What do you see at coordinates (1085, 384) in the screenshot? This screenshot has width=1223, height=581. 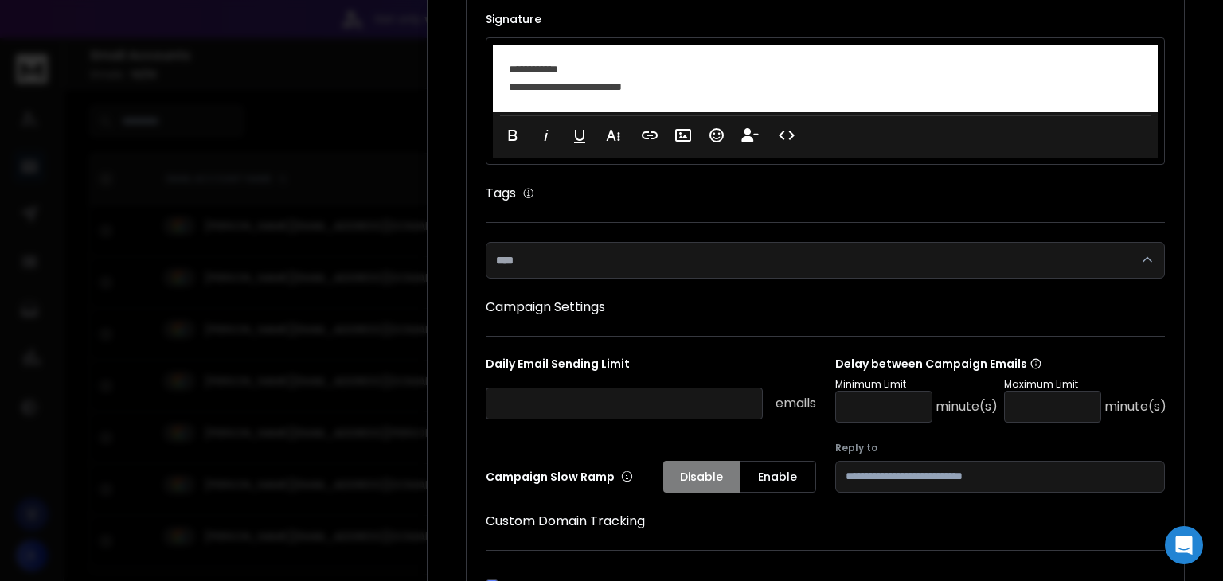 I see `p: Maximum Limit` at bounding box center [1085, 384].